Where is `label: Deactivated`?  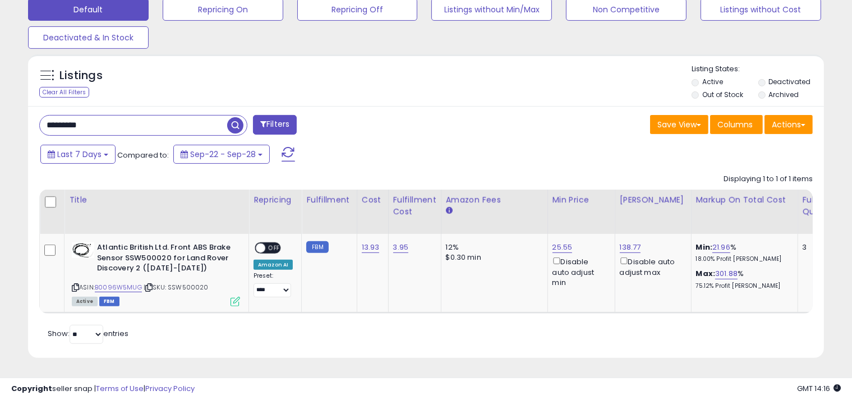
label: Deactivated is located at coordinates (790, 81).